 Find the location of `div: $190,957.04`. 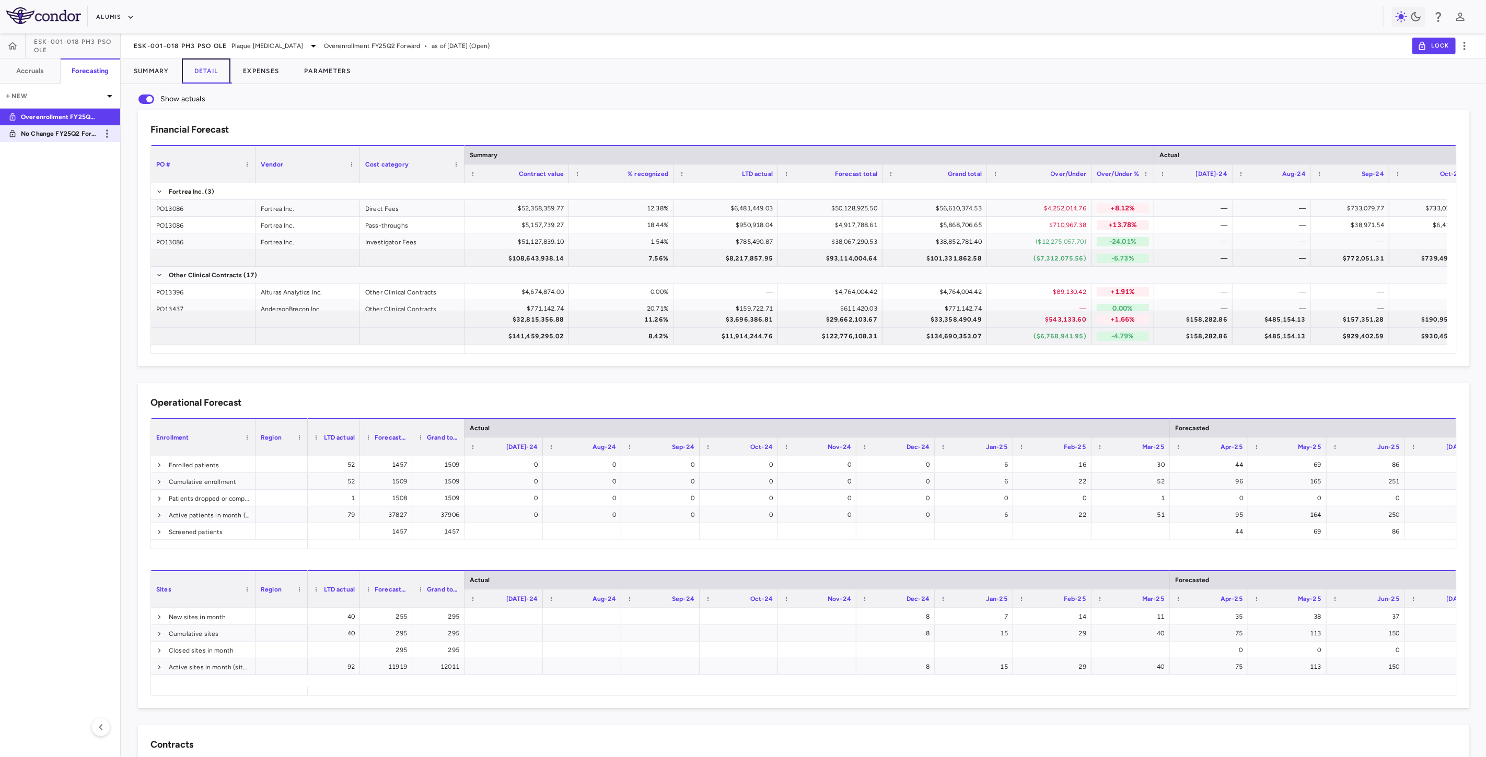

div: $190,957.04 is located at coordinates (1430, 320).